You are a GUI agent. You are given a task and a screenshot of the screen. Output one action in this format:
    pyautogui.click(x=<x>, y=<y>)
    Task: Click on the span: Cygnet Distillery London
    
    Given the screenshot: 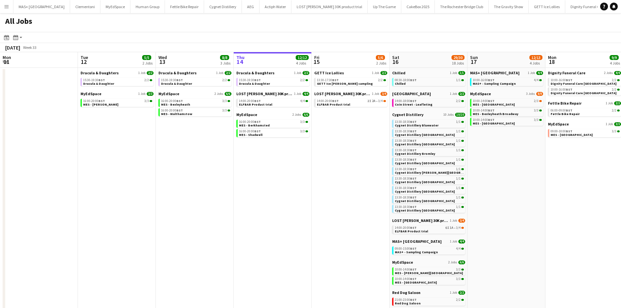 What is the action you would take?
    pyautogui.click(x=425, y=182)
    